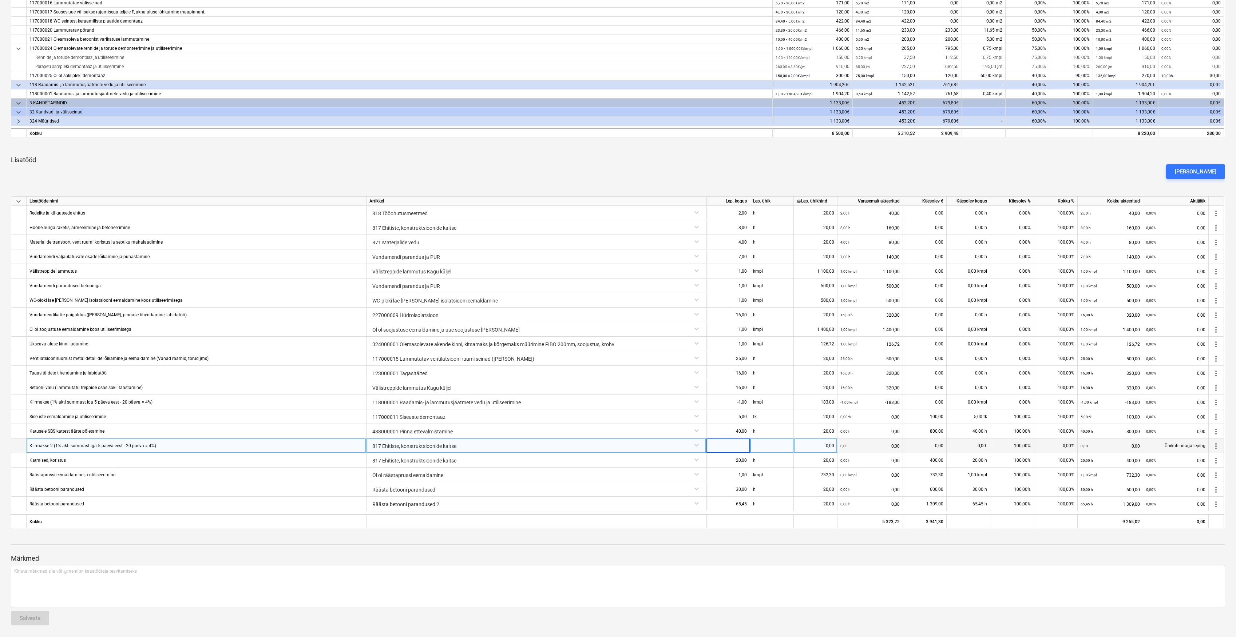 This screenshot has width=1236, height=637. Describe the element at coordinates (792, 76) in the screenshot. I see `small: 150,00 × 2,00€ / kmpl` at that location.